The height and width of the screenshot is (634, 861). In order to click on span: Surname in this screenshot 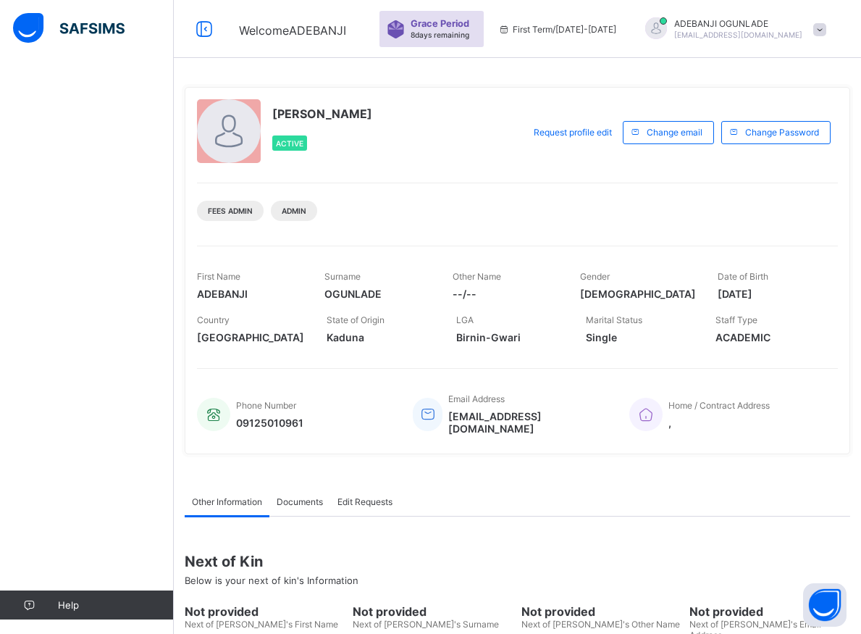, I will do `click(343, 276)`.